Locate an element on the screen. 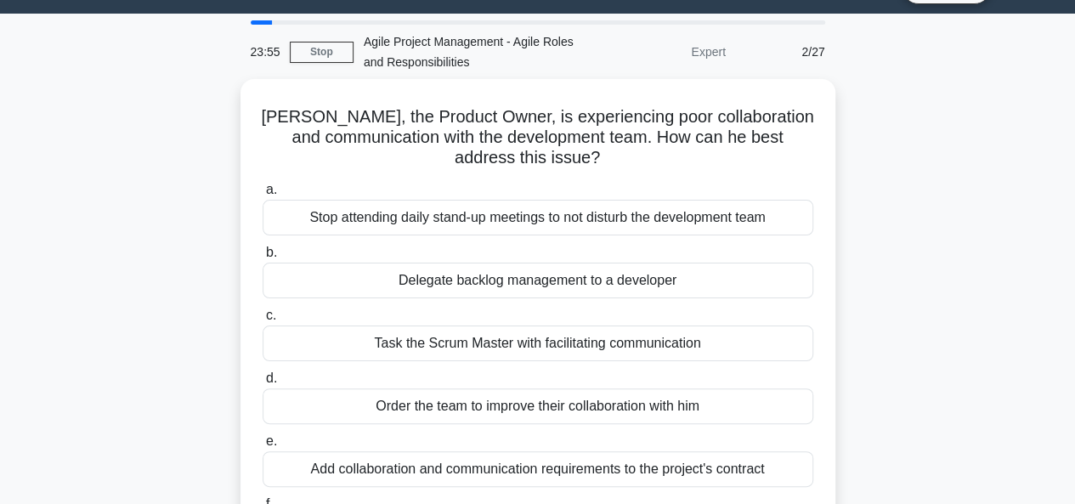  div: Agile Project Management - Agile Roles and Responsibilities is located at coordinates (470, 52).